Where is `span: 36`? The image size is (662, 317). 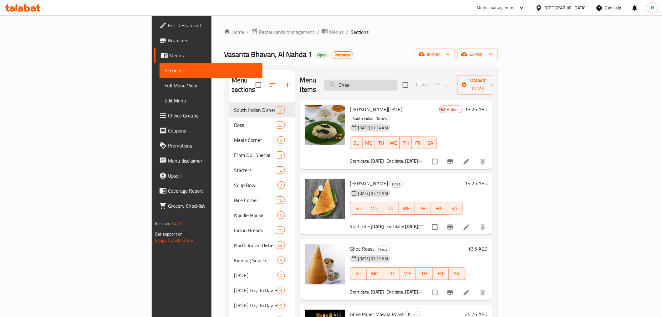 span: 36 is located at coordinates (280, 245).